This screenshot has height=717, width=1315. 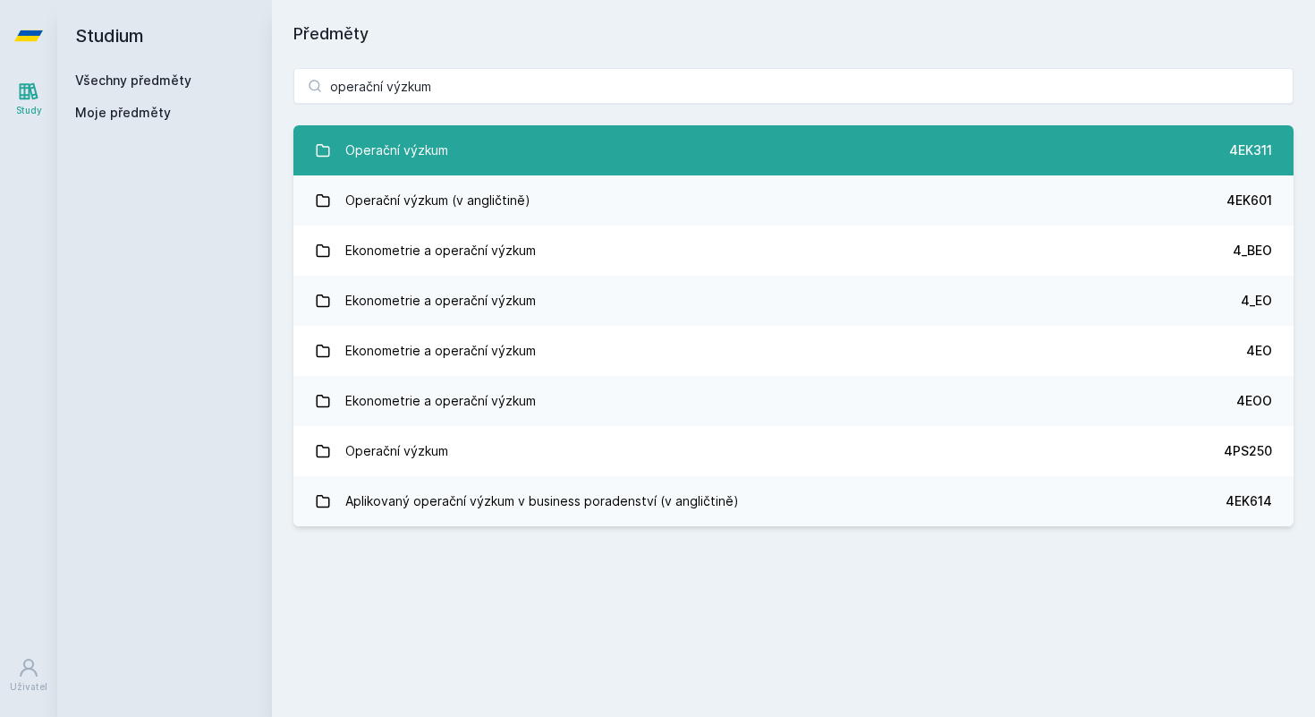 I want to click on div: 4PS250, so click(x=1248, y=451).